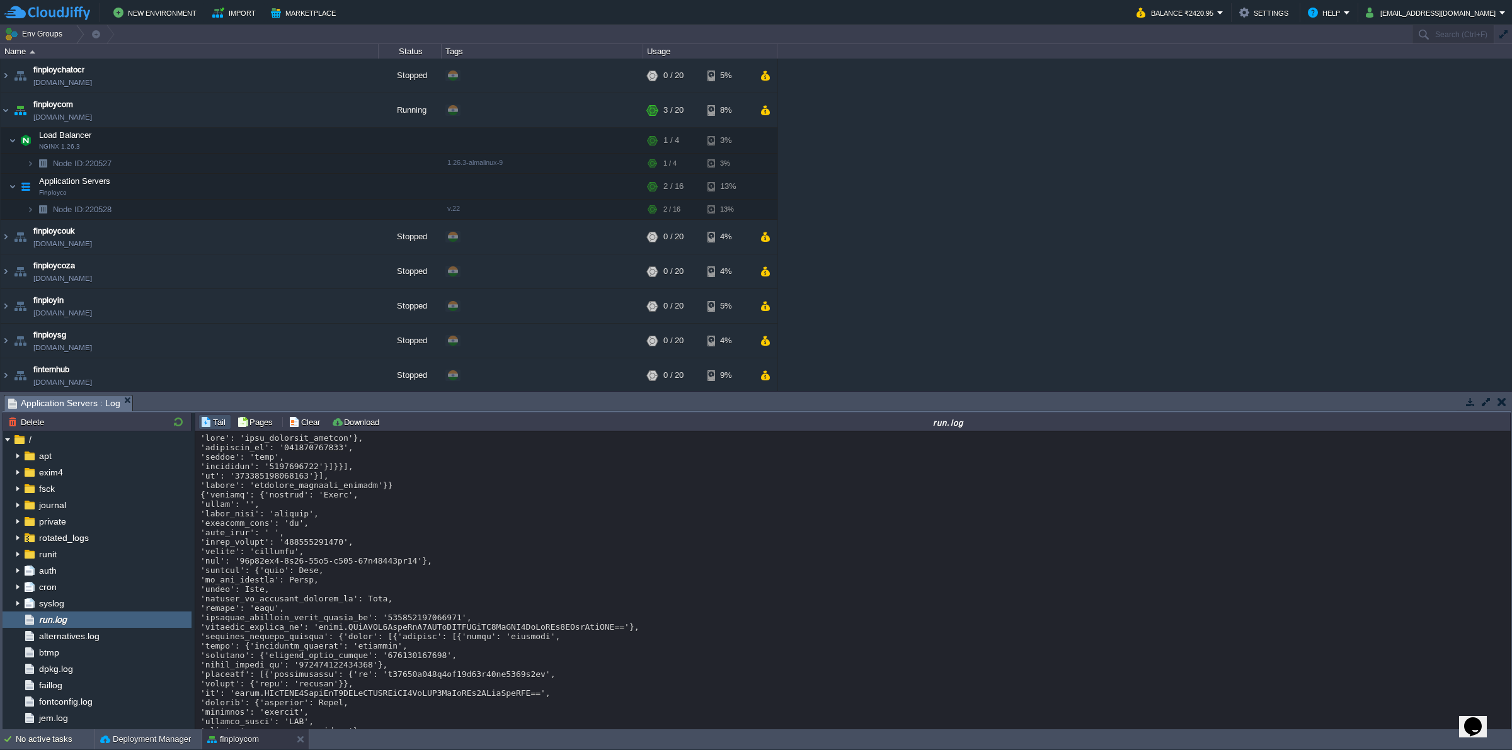 The width and height of the screenshot is (1512, 750). Describe the element at coordinates (50, 473) in the screenshot. I see `a: exim4` at that location.